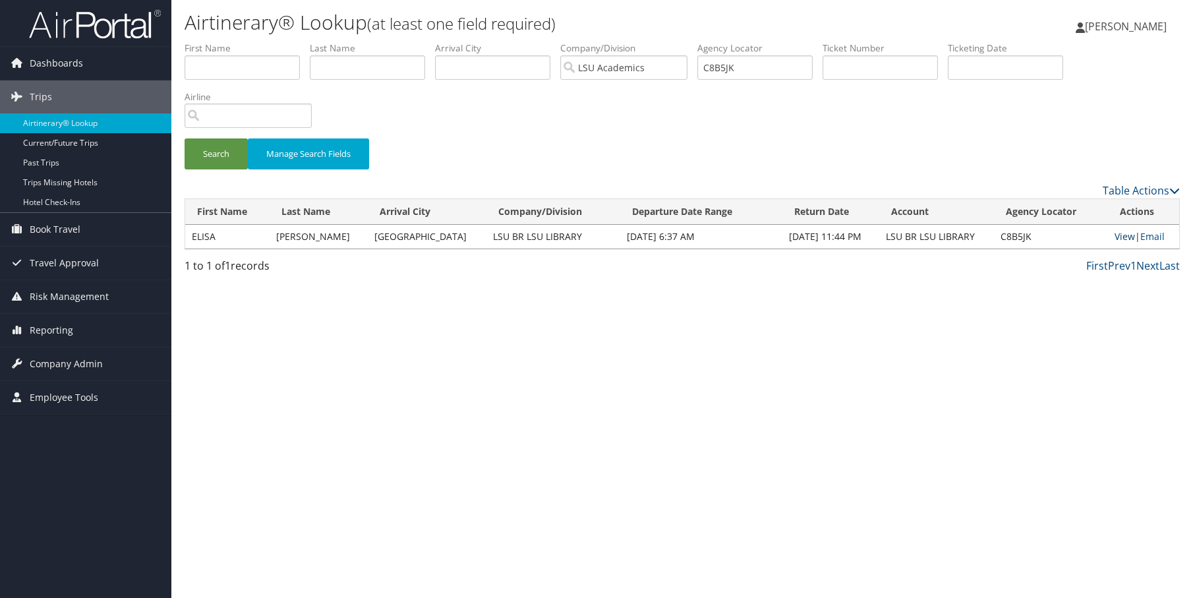 Image resolution: width=1193 pixels, height=598 pixels. What do you see at coordinates (701, 212) in the screenshot?
I see `th: Departure Date Range: activate to sort column ascending` at bounding box center [701, 212].